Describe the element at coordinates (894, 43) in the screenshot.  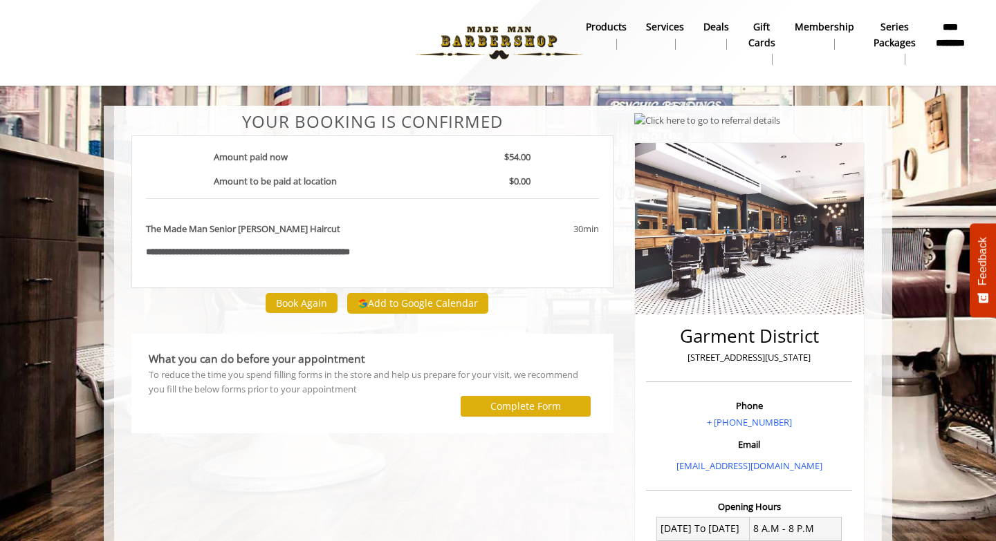
I see `a: Series packagesSeries packages` at that location.